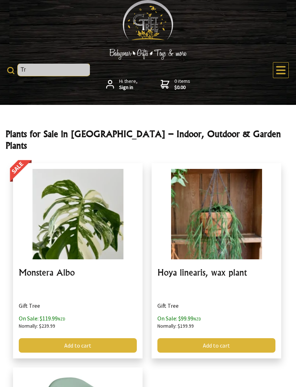 The width and height of the screenshot is (296, 387). What do you see at coordinates (183, 84) in the screenshot?
I see `span: 0 items` at bounding box center [183, 84].